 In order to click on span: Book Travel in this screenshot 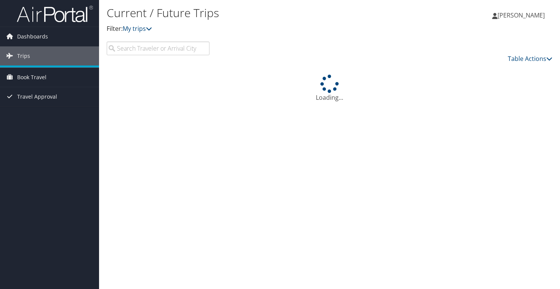, I will do `click(32, 77)`.